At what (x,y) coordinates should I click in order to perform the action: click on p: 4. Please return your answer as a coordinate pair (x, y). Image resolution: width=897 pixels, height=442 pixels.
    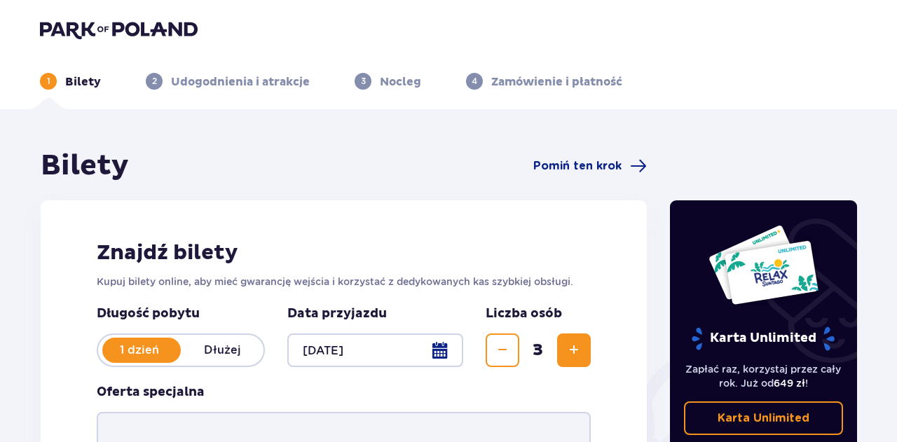
    Looking at the image, I should click on (474, 81).